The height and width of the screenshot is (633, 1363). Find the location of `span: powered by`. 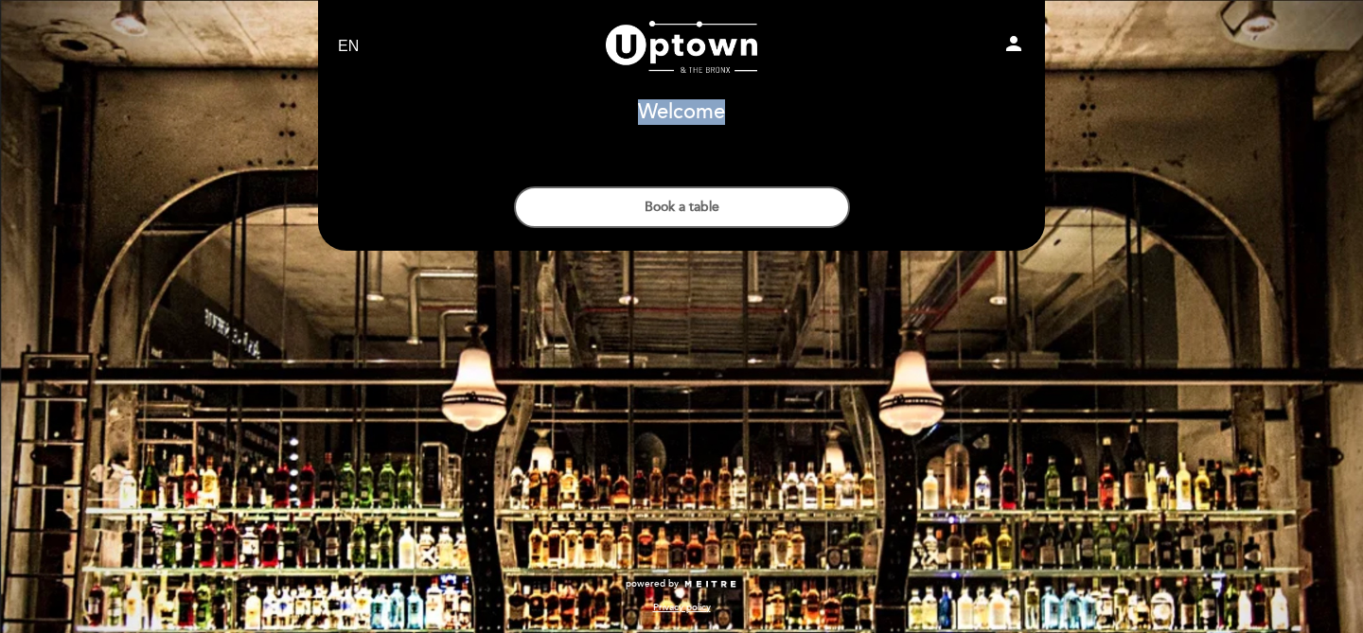

span: powered by is located at coordinates (652, 584).